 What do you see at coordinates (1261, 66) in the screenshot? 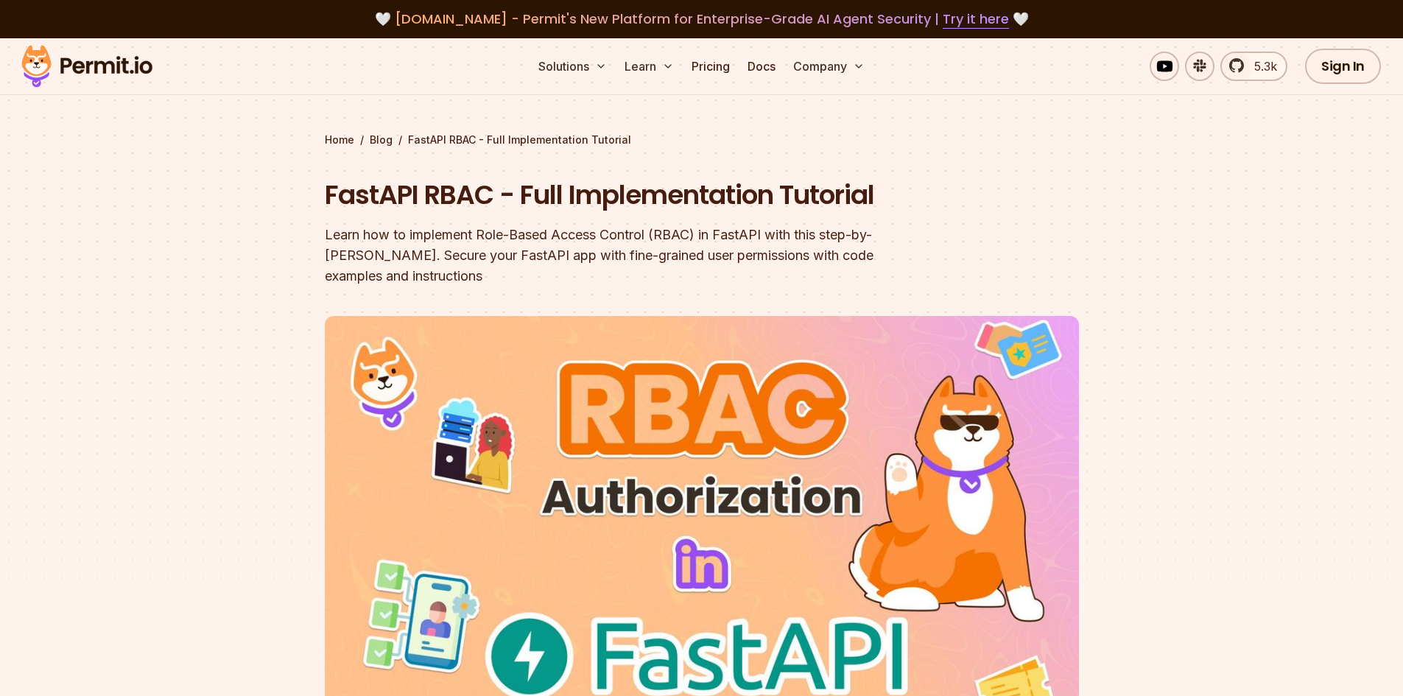
I see `span: 5.3k` at bounding box center [1261, 66].